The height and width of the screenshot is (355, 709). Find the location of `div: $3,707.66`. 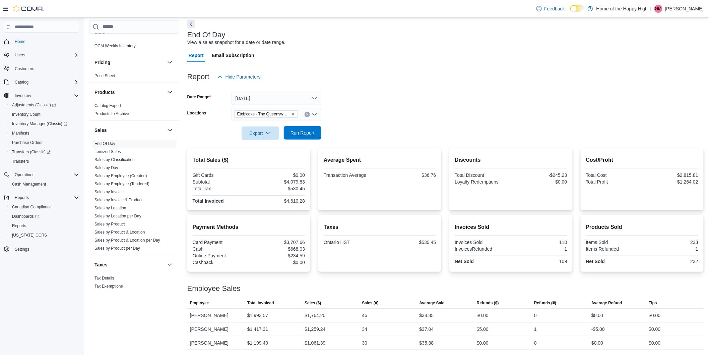

div: $3,707.66 is located at coordinates (278, 242).